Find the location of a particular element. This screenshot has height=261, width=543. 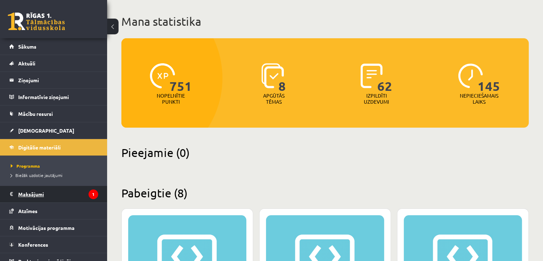

legend: Maksājumi is located at coordinates (58, 194).